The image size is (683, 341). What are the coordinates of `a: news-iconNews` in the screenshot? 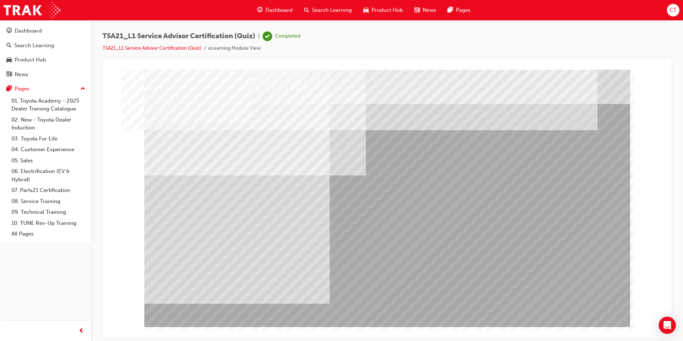 It's located at (425, 10).